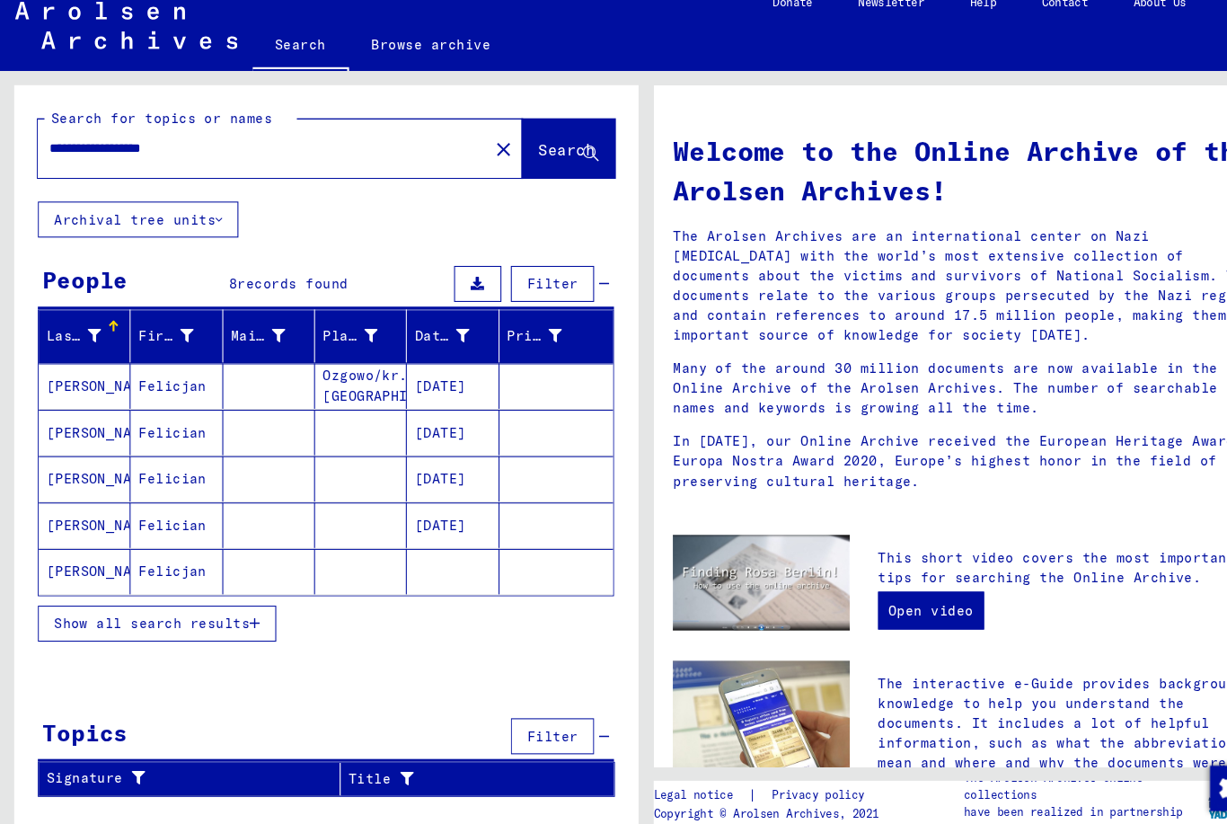 Image resolution: width=1227 pixels, height=824 pixels. Describe the element at coordinates (167, 338) in the screenshot. I see `mat-header-cell: First Name` at that location.